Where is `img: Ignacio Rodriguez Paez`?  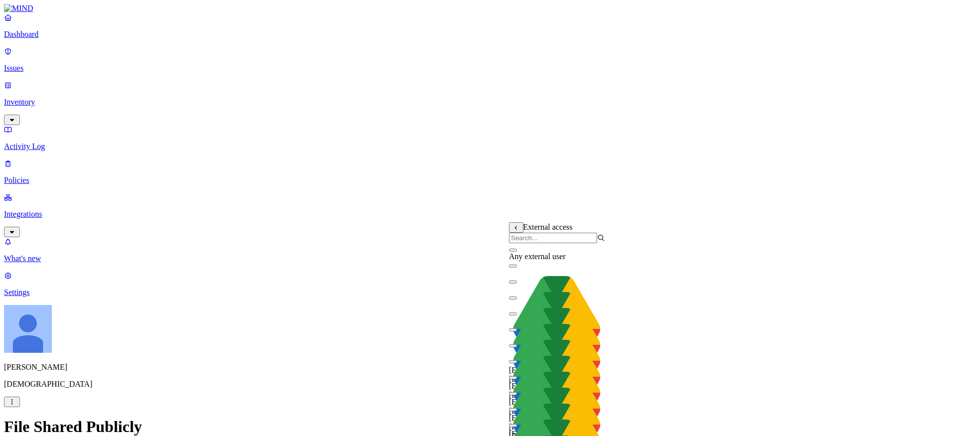 img: Ignacio Rodriguez Paez is located at coordinates (28, 329).